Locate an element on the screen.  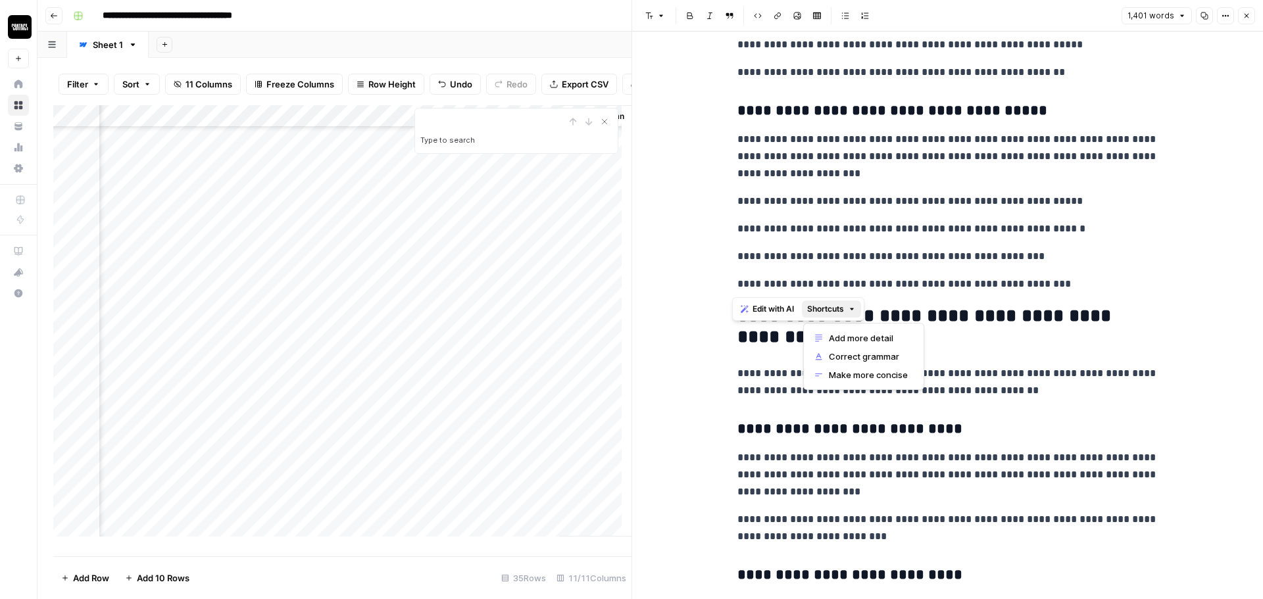
a: Usage is located at coordinates (18, 147).